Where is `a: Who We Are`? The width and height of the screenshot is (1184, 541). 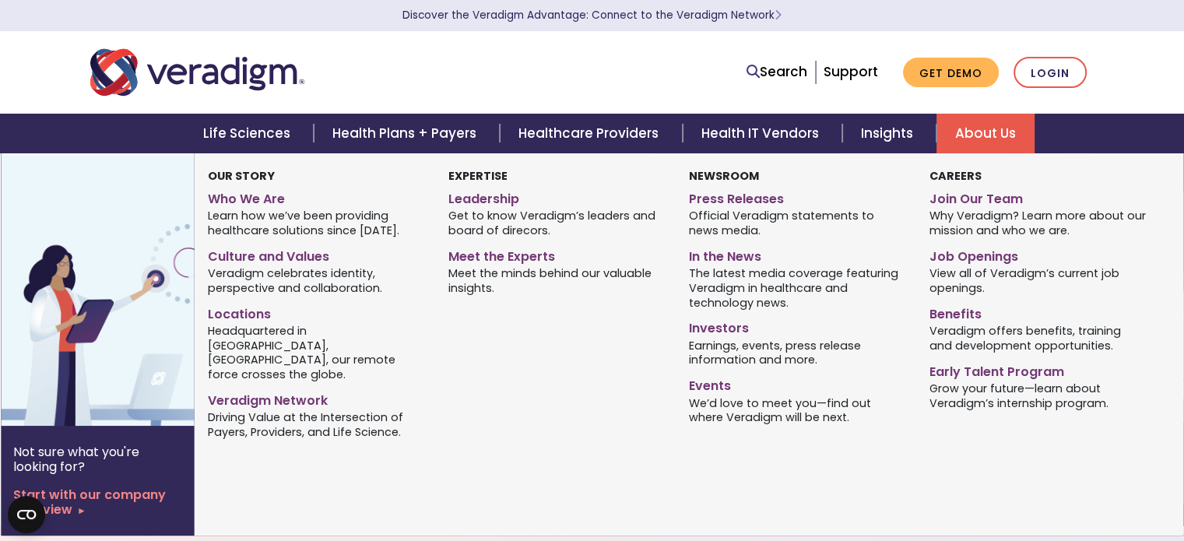
a: Who We Are is located at coordinates (316, 196).